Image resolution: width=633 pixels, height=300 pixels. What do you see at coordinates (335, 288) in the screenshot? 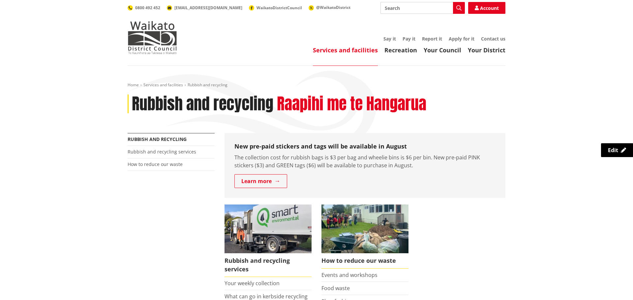
I see `a: Food waste` at bounding box center [335, 288].